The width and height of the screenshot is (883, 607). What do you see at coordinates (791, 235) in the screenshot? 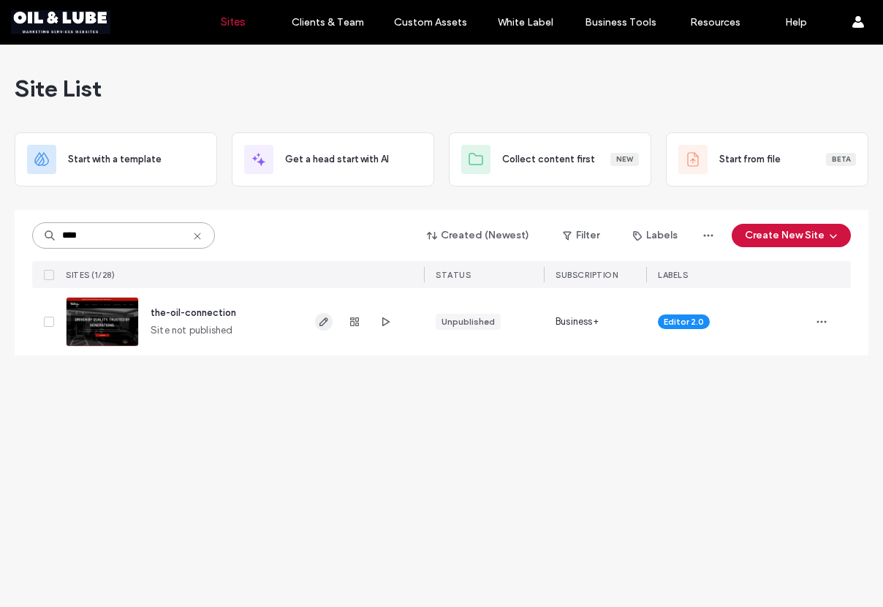
I see `button: Create New Site` at bounding box center [791, 235].